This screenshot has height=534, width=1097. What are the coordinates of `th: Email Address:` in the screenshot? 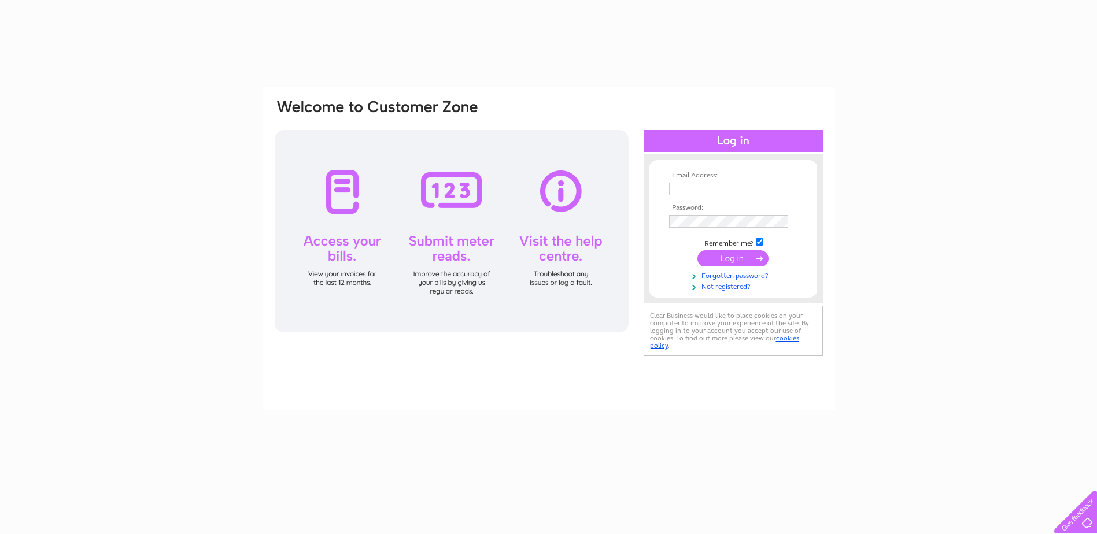 It's located at (733, 176).